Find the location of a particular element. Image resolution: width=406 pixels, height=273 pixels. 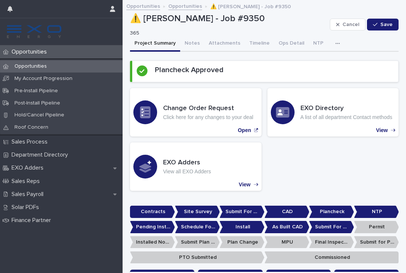

button: Save is located at coordinates (382, 25).